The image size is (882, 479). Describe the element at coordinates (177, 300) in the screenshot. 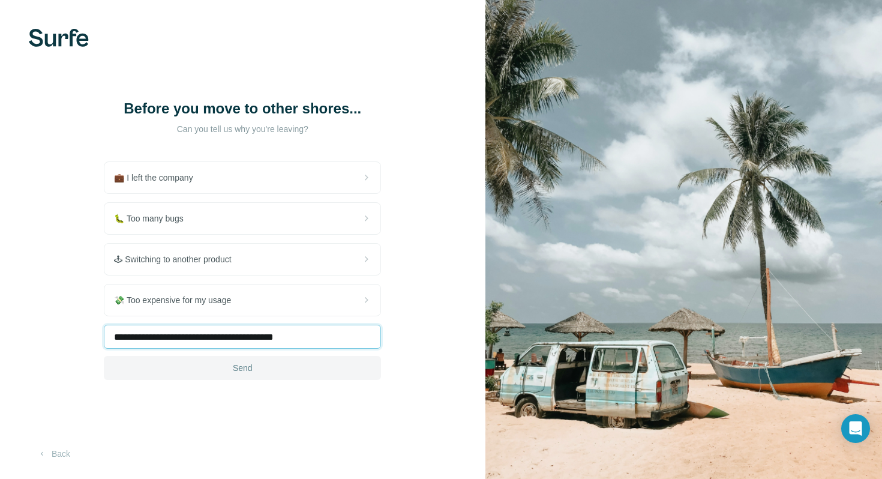

I see `span: 💸 Too expensive for my usage` at that location.